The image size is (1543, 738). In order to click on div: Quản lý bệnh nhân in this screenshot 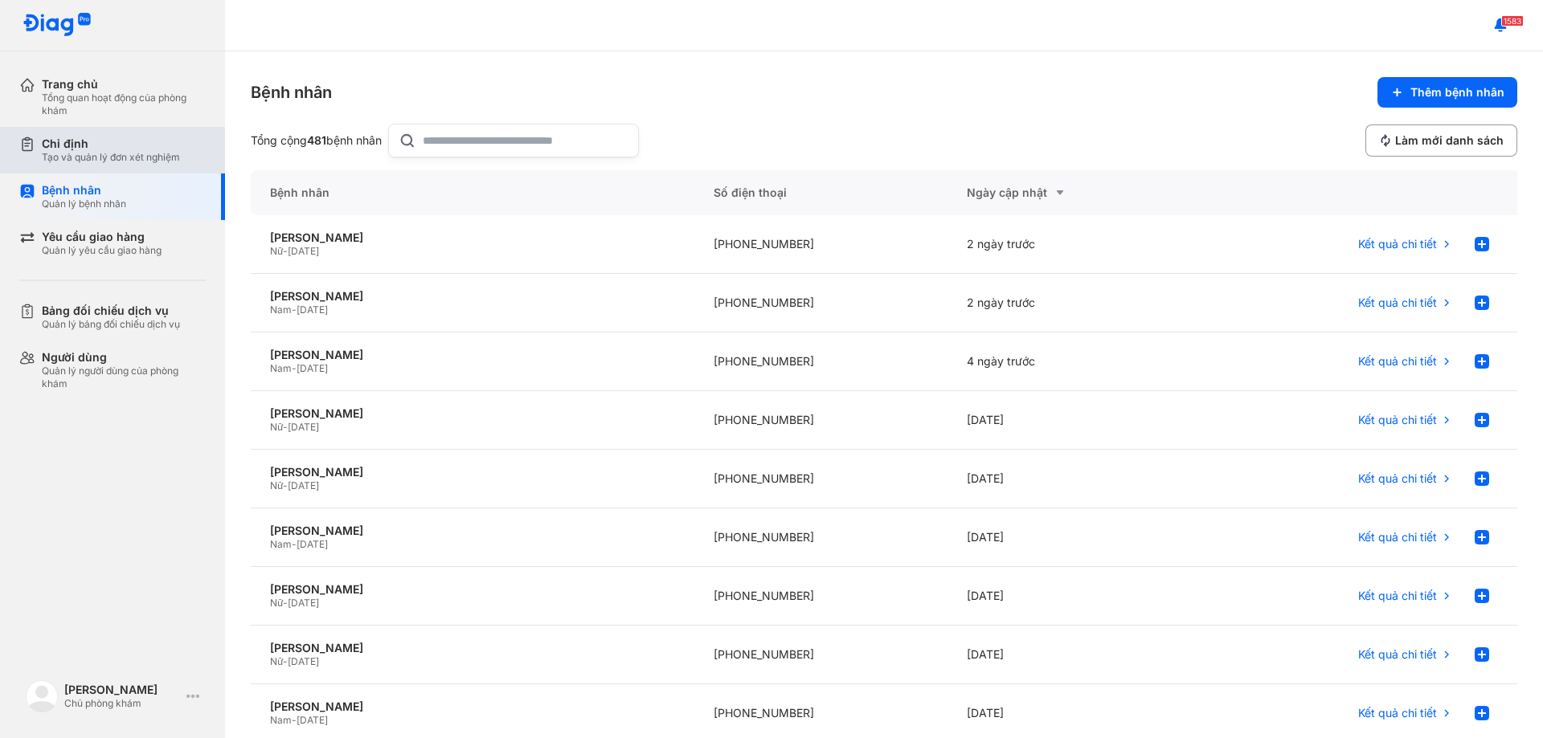, I will do `click(84, 204)`.